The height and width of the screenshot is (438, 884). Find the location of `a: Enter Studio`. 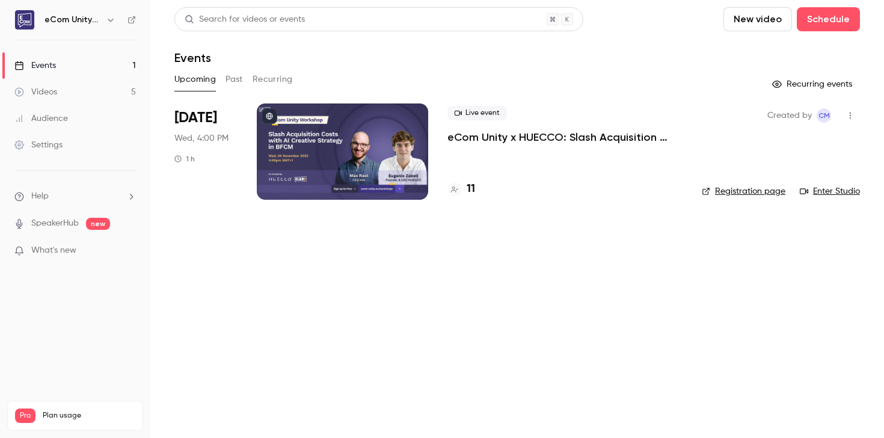

a: Enter Studio is located at coordinates (830, 191).